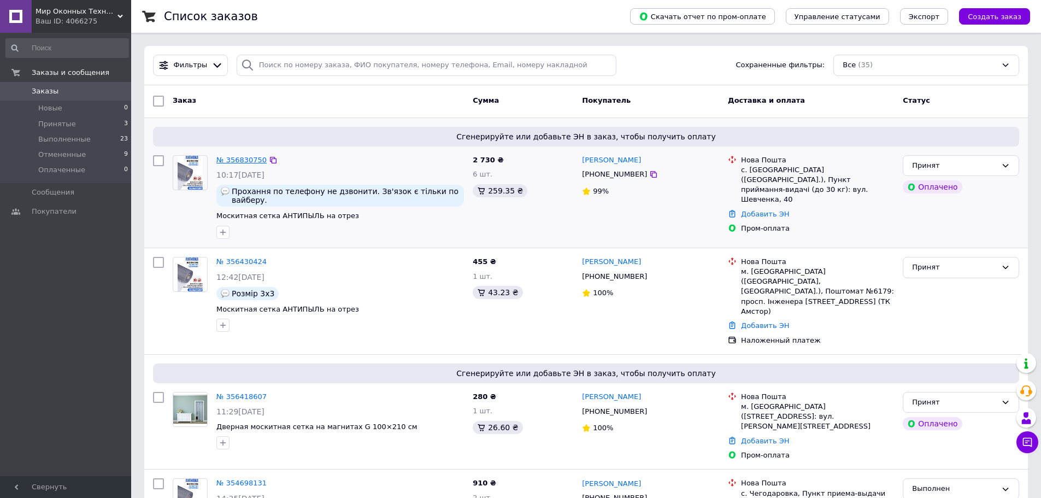 The height and width of the screenshot is (498, 1041). I want to click on a: № 354698131, so click(242, 483).